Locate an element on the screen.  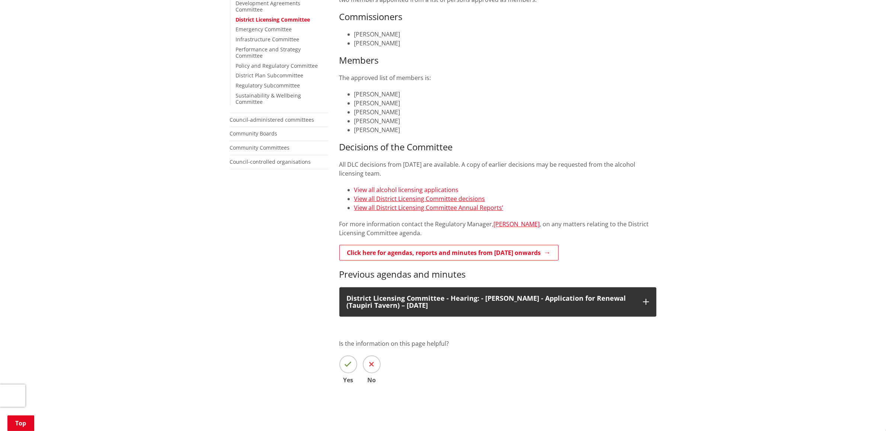
p: The approved list of members is: is located at coordinates (498, 78).